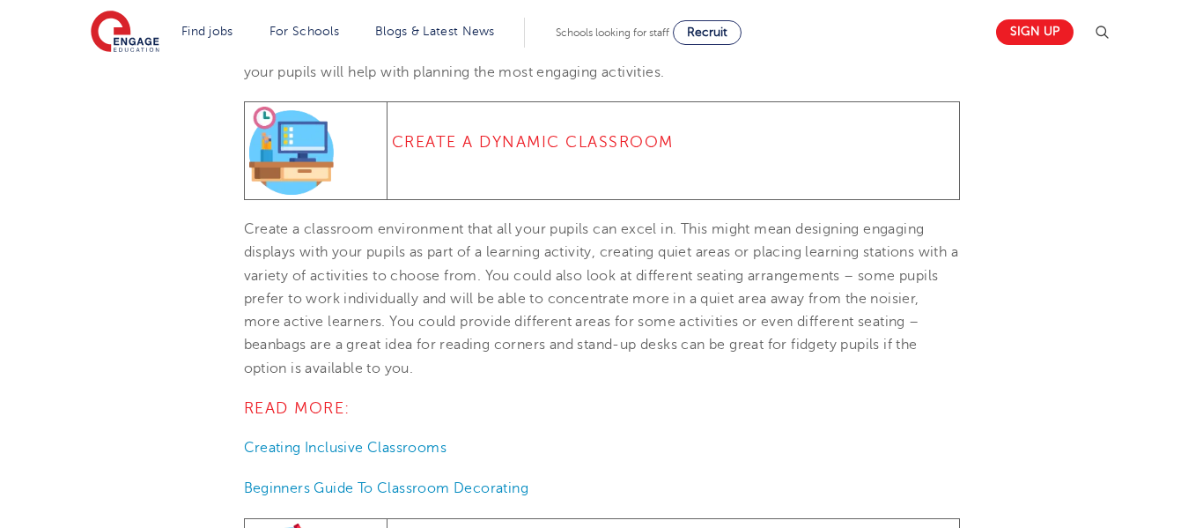  I want to click on span: Create a classroom environment that all your pupils can excel in. This might mean designing engag..., so click(602, 299).